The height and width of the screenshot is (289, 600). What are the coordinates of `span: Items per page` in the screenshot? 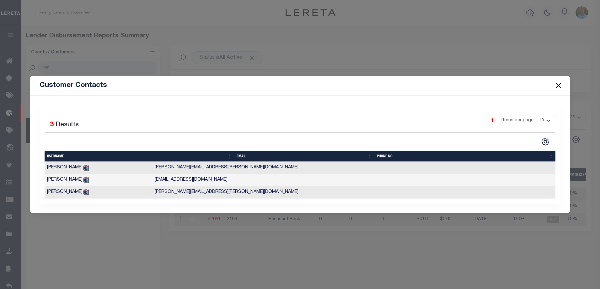 It's located at (518, 121).